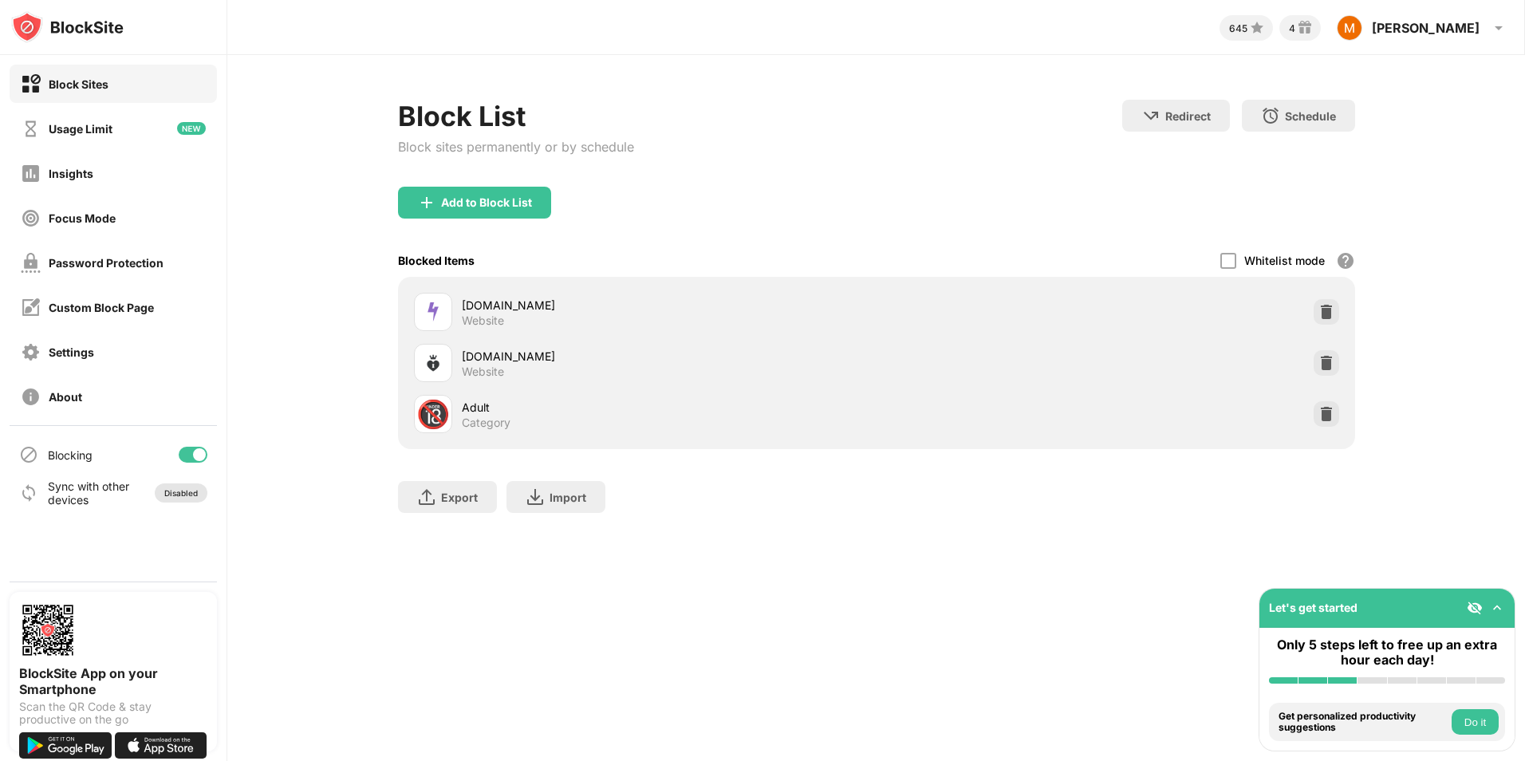 Image resolution: width=1525 pixels, height=761 pixels. I want to click on img: blocking-icon.svg, so click(29, 455).